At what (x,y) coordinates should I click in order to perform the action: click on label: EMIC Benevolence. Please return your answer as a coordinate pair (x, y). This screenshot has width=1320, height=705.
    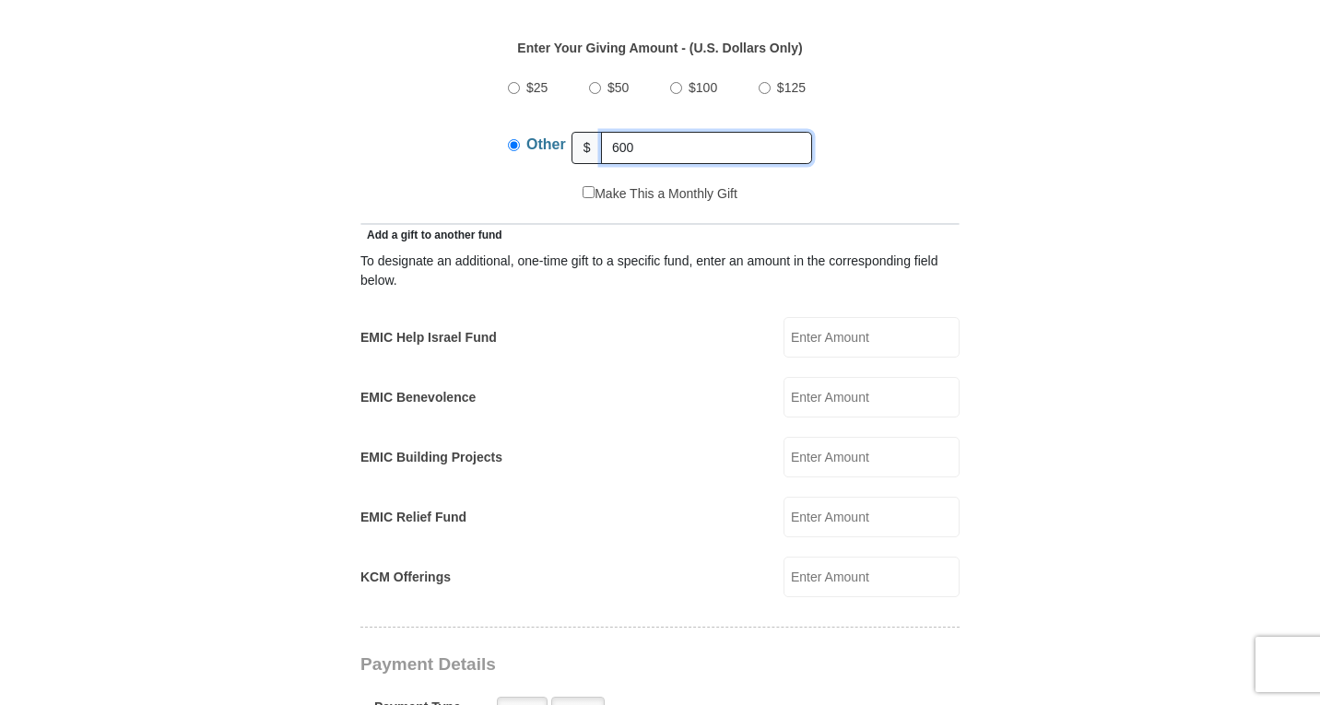
    Looking at the image, I should click on (418, 397).